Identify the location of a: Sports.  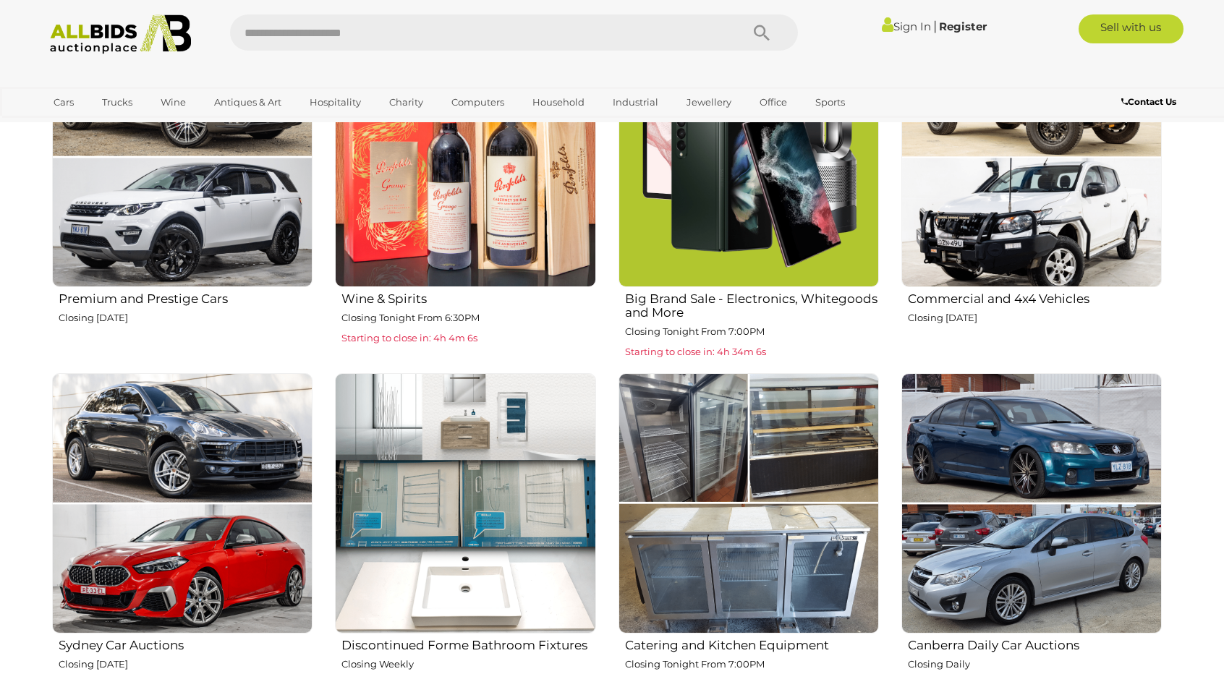
(830, 102).